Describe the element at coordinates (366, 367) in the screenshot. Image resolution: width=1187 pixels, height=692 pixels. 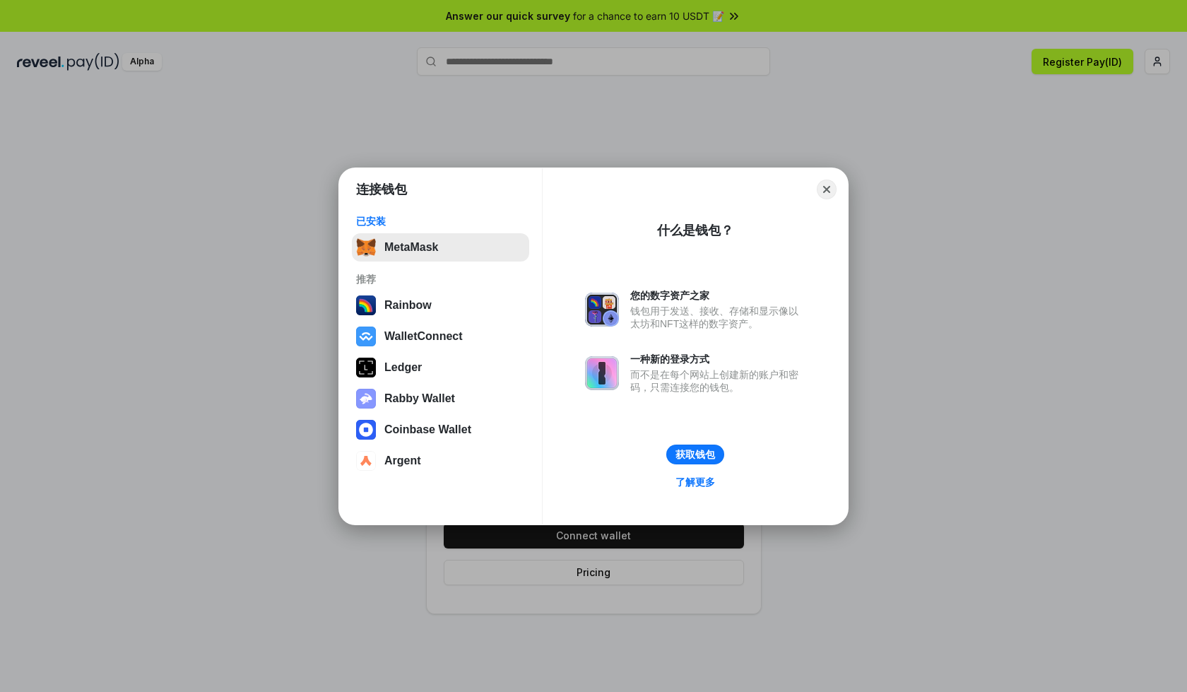
I see `img: svg+xml,%3Csvg%20xmlns%3D%22http%3A%2F%2Fwww.w3.org%2F2000%2Fsvg%22%20width%3D%2228%22%20height%3...` at that location.